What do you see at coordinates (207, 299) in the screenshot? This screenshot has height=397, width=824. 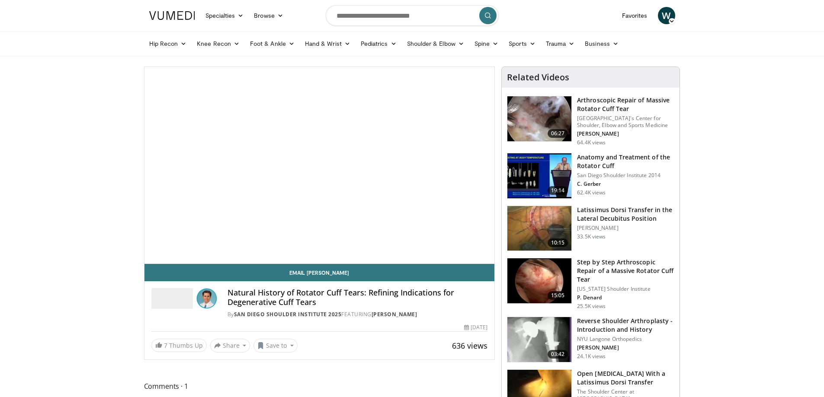 I see `img: Avatar` at bounding box center [207, 299].